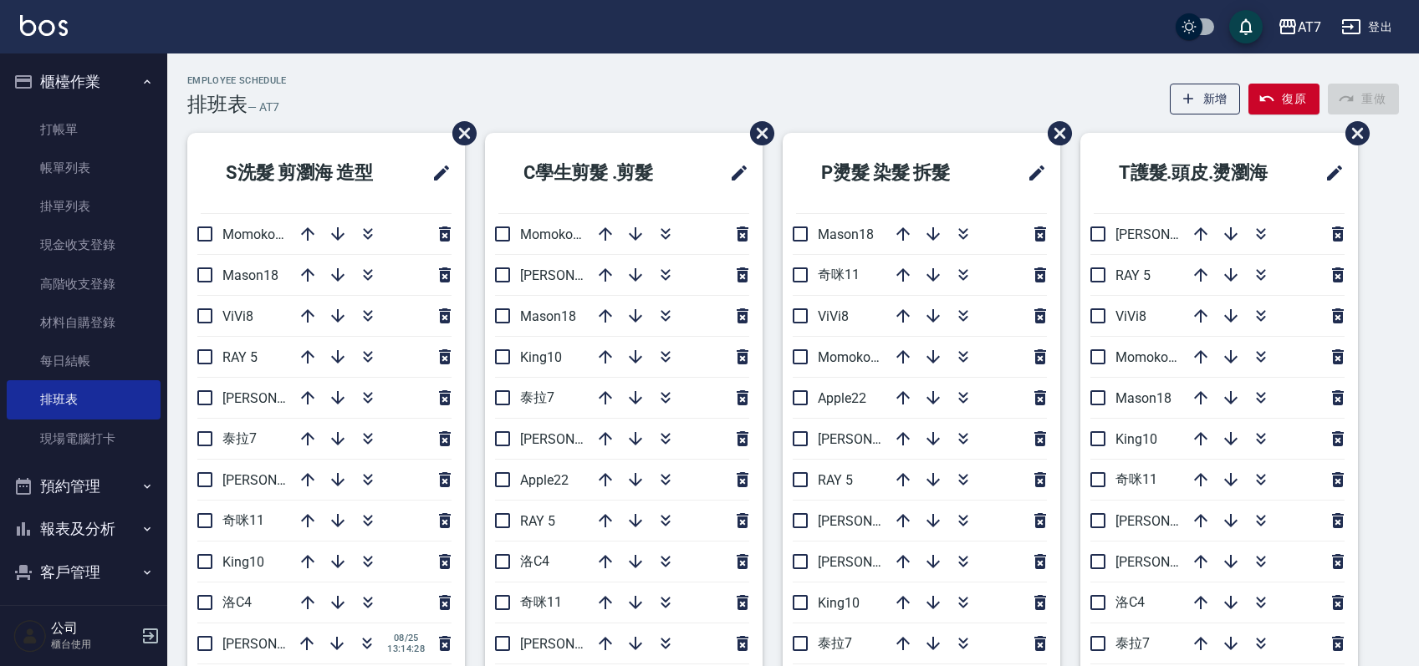 The width and height of the screenshot is (1419, 666). I want to click on img: Person, so click(30, 636).